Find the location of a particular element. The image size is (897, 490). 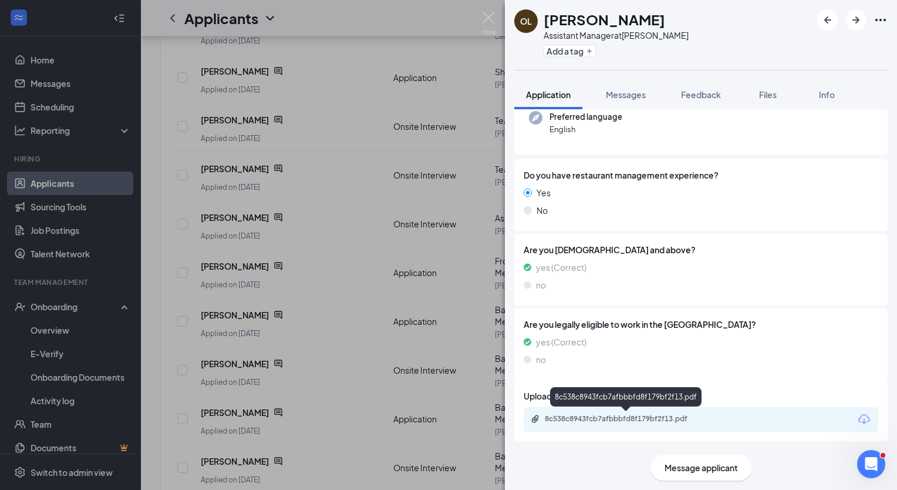

span: Messages is located at coordinates (626, 95).